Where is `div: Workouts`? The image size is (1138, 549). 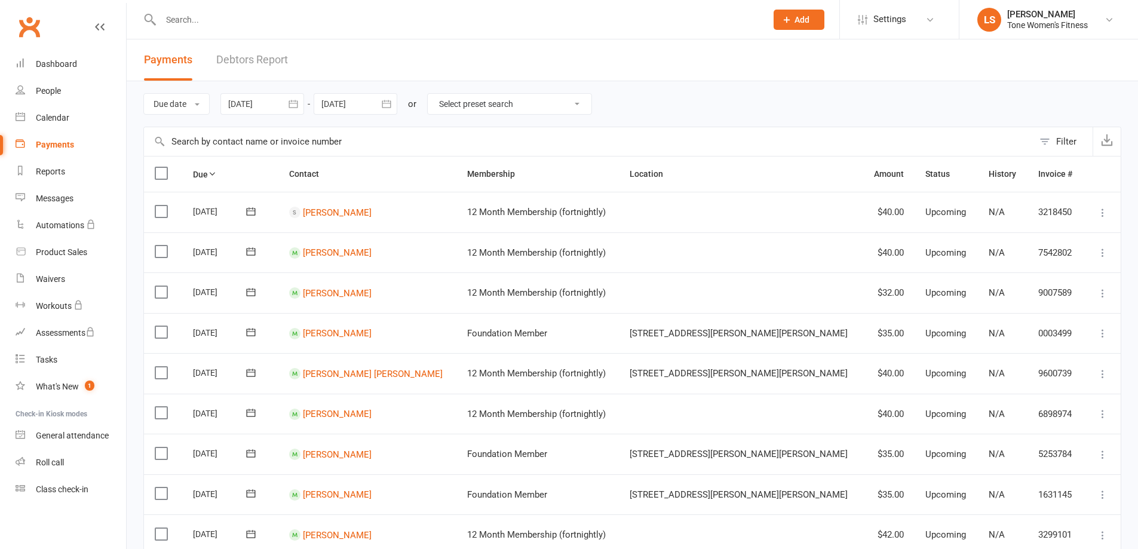 div: Workouts is located at coordinates (54, 306).